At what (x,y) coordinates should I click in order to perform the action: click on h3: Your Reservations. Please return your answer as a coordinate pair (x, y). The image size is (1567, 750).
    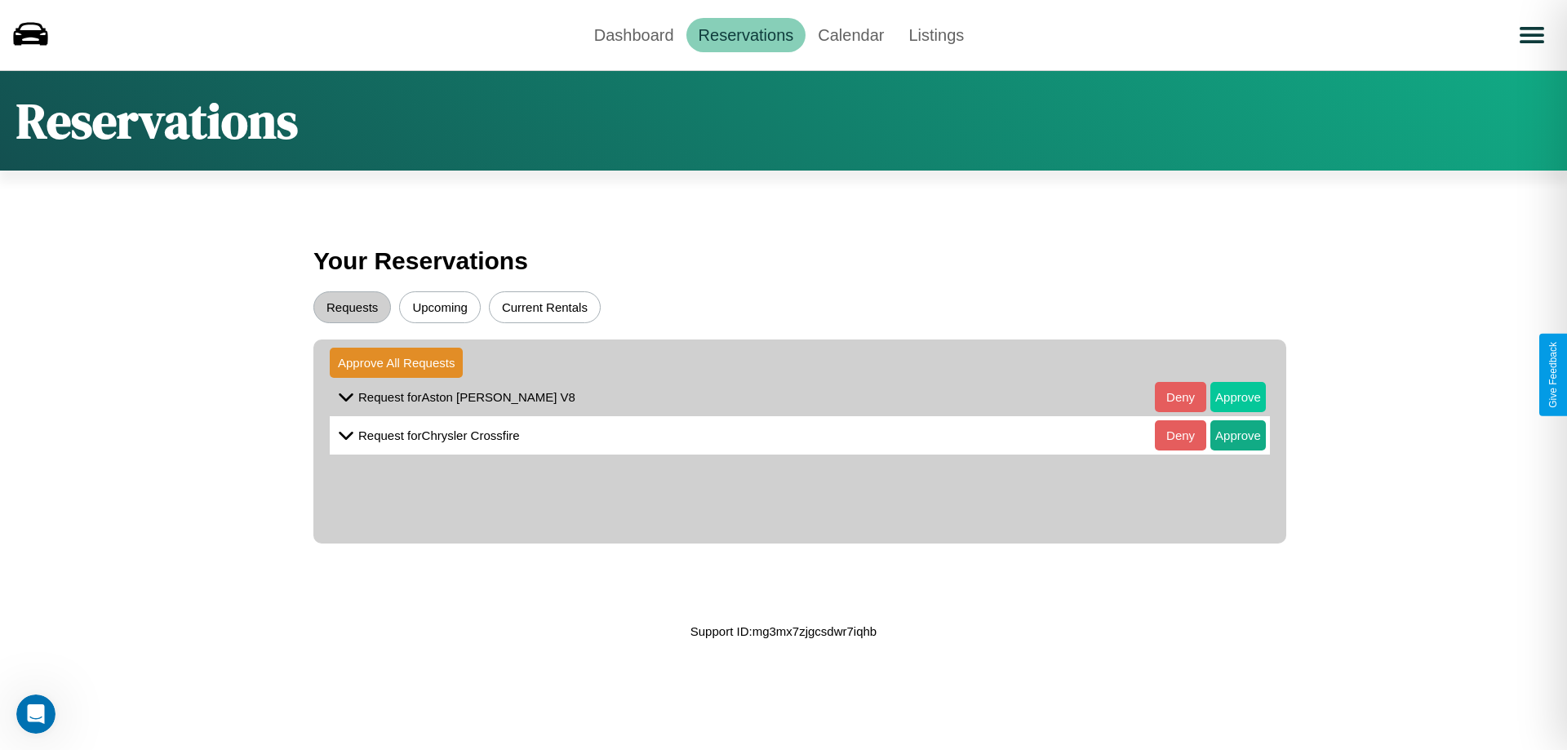
    Looking at the image, I should click on (784, 261).